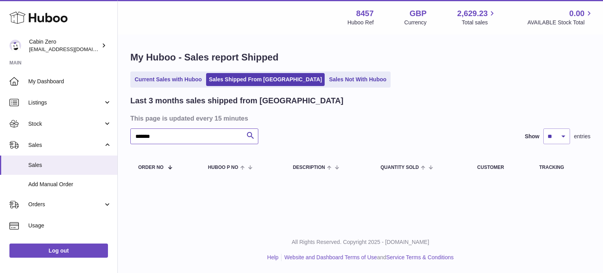 Image resolution: width=603 pixels, height=273 pixels. I want to click on a: Website and Dashboard Terms of Use, so click(330, 257).